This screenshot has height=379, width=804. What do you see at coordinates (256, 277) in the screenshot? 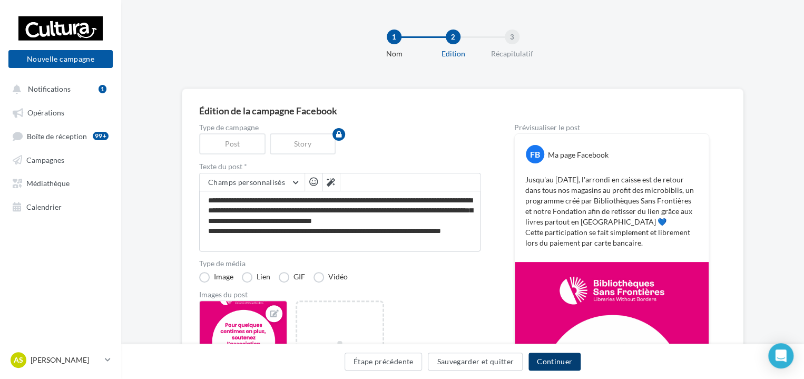
I see `label: Lien` at bounding box center [256, 277].